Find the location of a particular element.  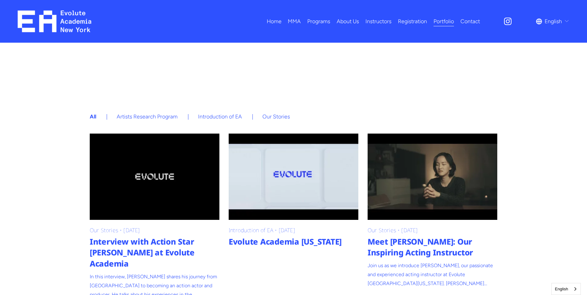

nav: categories is located at coordinates (293, 117).